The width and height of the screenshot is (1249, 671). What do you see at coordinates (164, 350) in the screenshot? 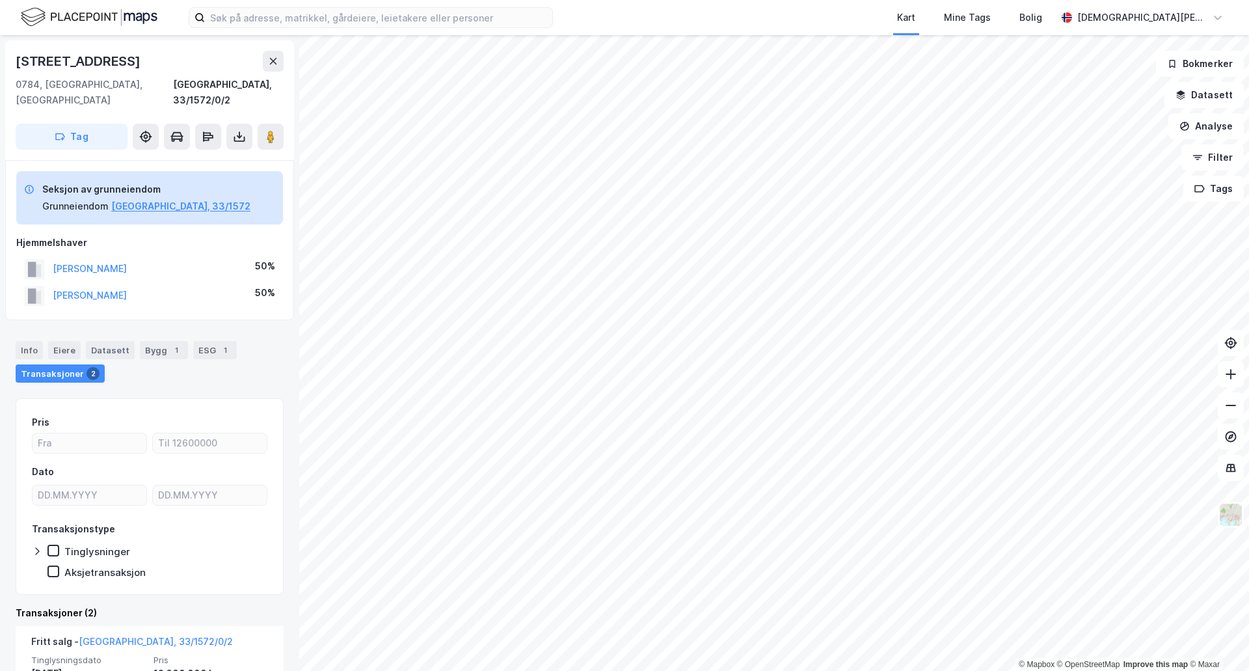
I see `div: Bygg` at bounding box center [164, 350].